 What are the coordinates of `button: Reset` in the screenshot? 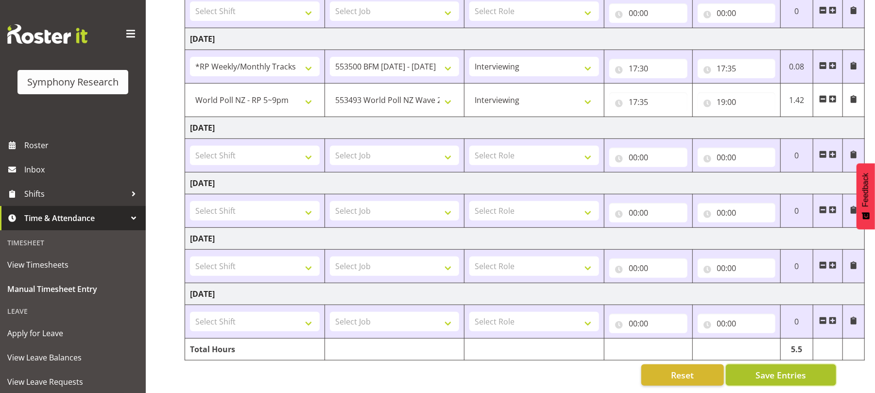 It's located at (683, 375).